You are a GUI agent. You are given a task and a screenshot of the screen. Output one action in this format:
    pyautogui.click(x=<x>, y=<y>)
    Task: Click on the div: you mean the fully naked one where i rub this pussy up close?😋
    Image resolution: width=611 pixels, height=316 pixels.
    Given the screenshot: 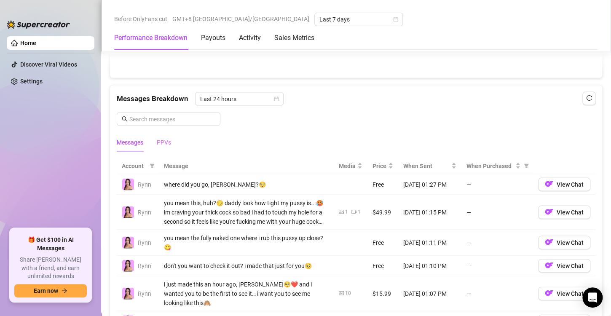 What is the action you would take?
    pyautogui.click(x=246, y=242)
    